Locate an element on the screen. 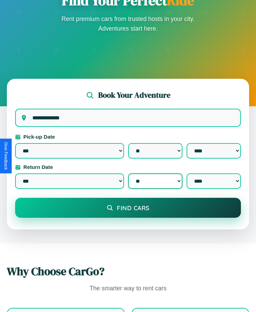 This screenshot has width=256, height=312. label: Return Date is located at coordinates (128, 167).